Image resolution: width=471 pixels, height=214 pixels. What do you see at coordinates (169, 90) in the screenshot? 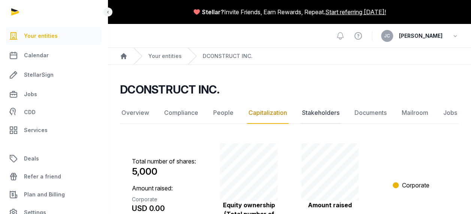
I see `h2: DCONSTRUCT INC.` at bounding box center [169, 90].